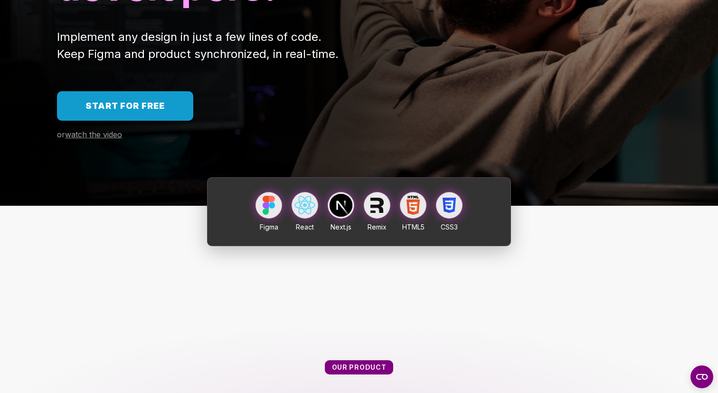  I want to click on button: Open CMP widget, so click(702, 376).